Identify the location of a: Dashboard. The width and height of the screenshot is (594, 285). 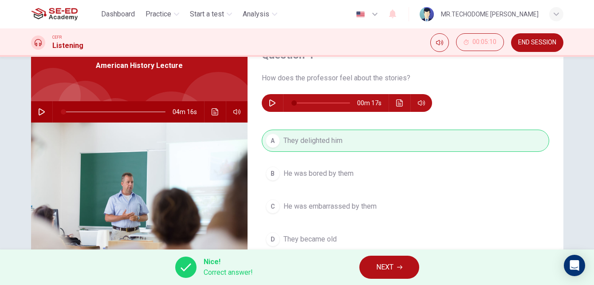
(118, 14).